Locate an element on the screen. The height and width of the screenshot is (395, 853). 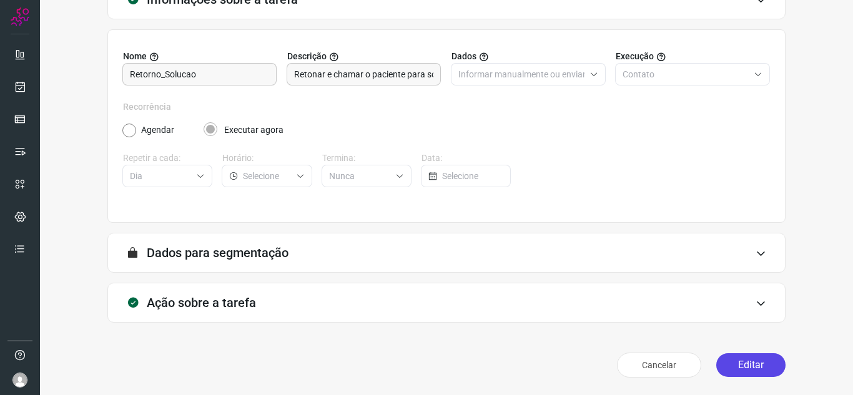
label: Recorrência is located at coordinates (446, 107).